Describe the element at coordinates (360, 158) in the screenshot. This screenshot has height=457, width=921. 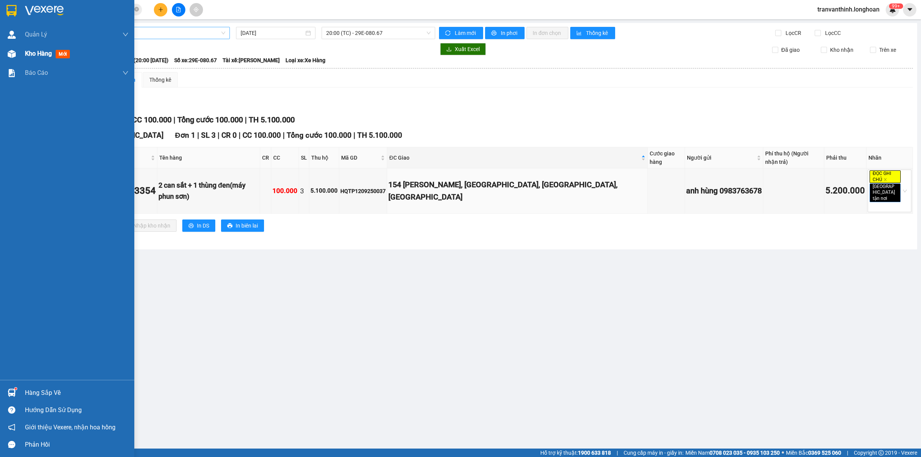
I see `span: Mã GD` at that location.